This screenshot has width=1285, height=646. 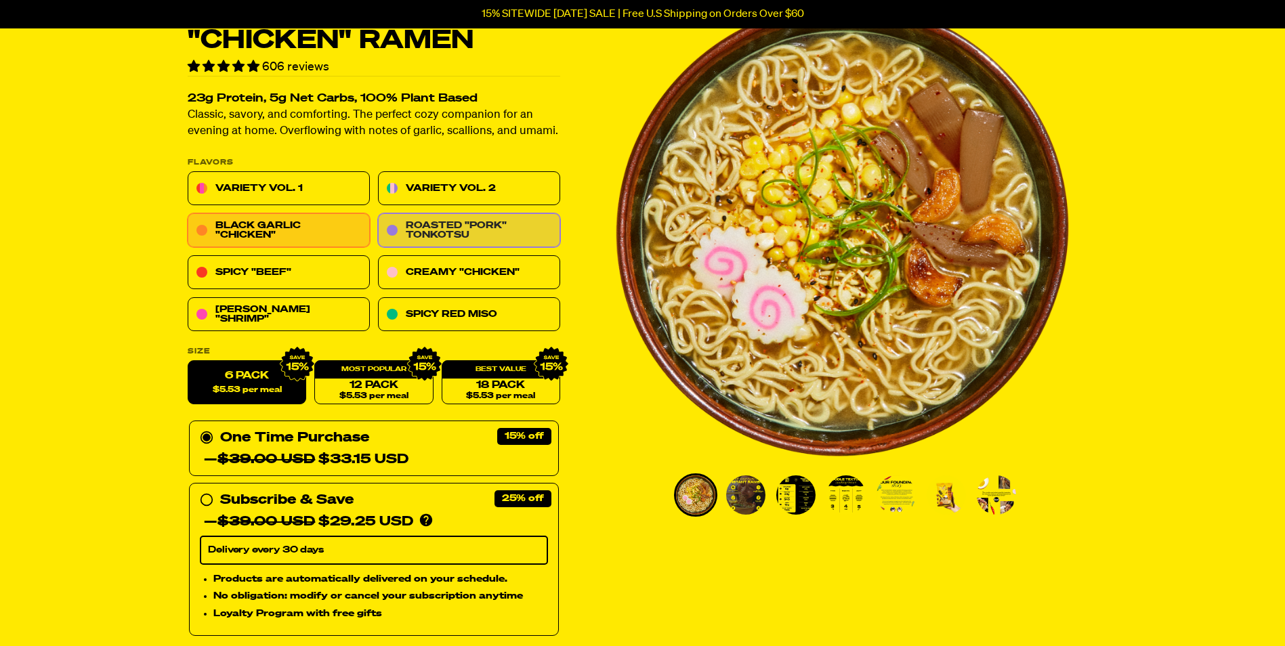 What do you see at coordinates (896, 495) in the screenshot?
I see `li: Go to slide 5` at bounding box center [896, 495].